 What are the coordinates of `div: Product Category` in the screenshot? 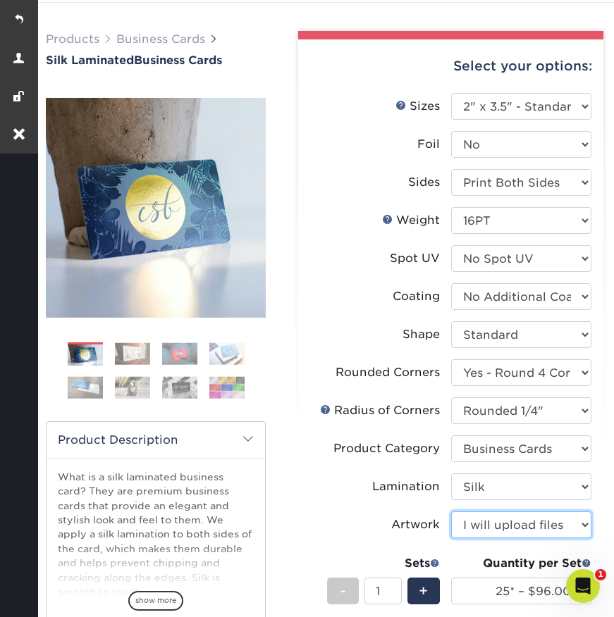 It's located at (386, 449).